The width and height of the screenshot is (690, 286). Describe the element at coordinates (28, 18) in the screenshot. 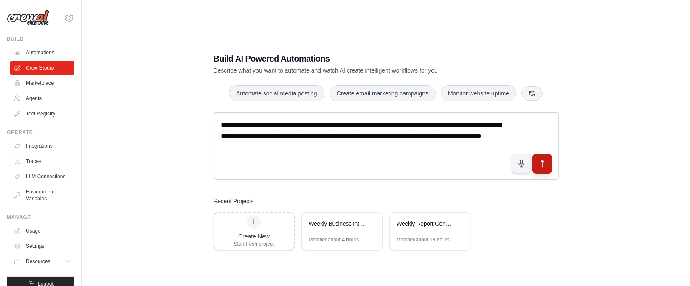

I see `img: Logo` at that location.